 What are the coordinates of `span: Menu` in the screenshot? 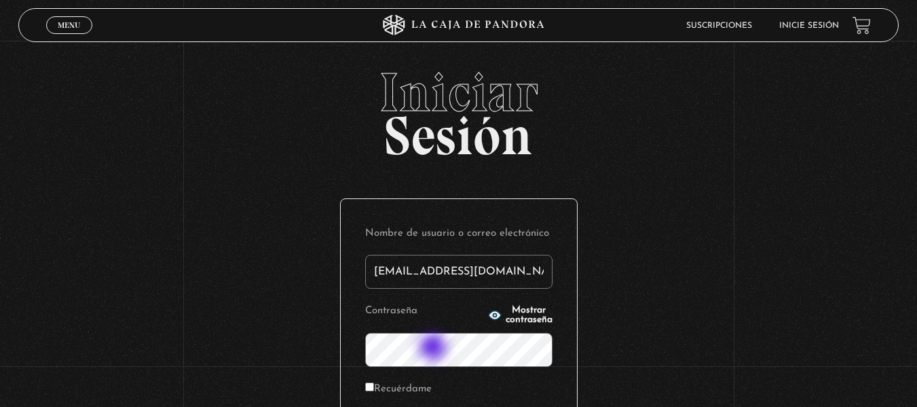 It's located at (69, 25).